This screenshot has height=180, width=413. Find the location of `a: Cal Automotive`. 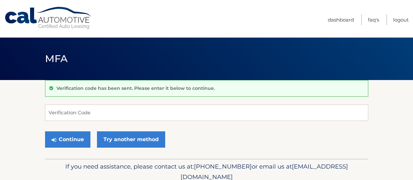

a: Cal Automotive is located at coordinates (48, 18).